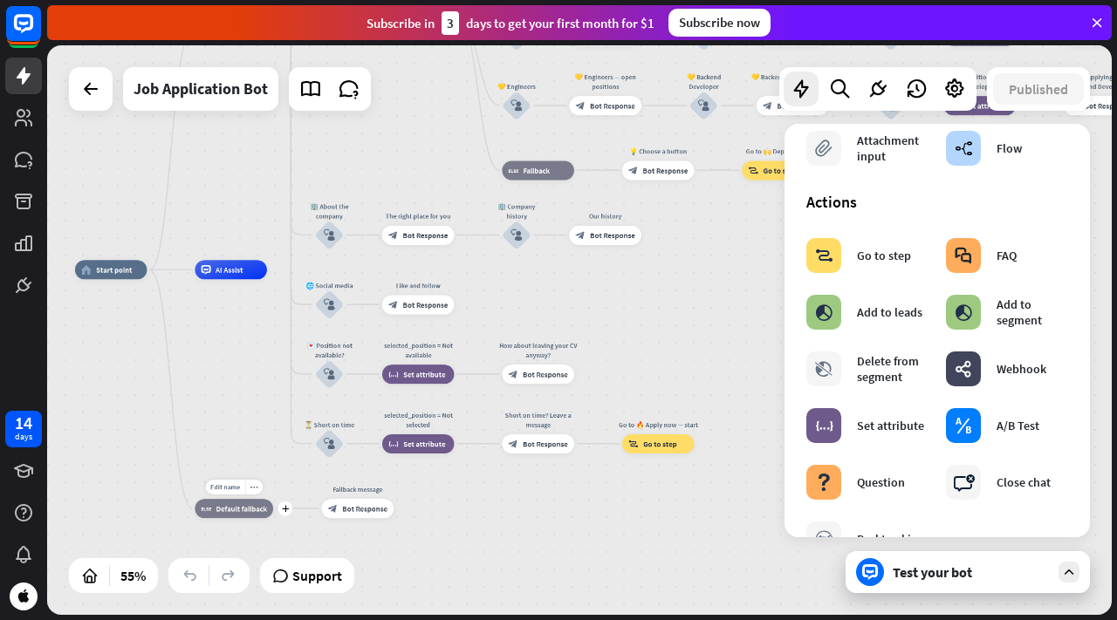  Describe the element at coordinates (890, 426) in the screenshot. I see `div: Set attribute` at that location.